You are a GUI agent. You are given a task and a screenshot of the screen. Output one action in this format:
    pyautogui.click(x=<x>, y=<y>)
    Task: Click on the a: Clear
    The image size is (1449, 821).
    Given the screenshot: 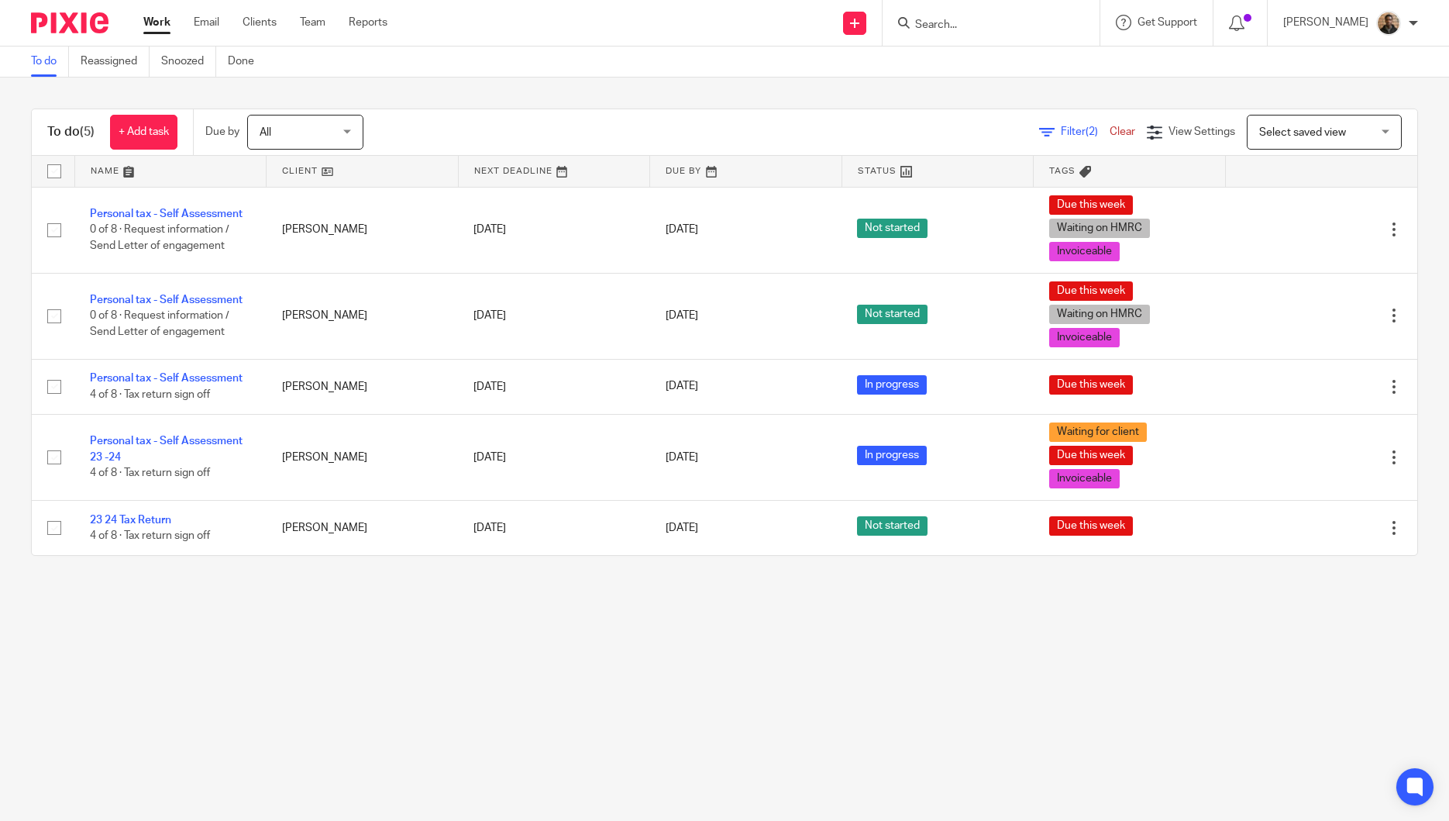 What is the action you would take?
    pyautogui.click(x=1122, y=132)
    